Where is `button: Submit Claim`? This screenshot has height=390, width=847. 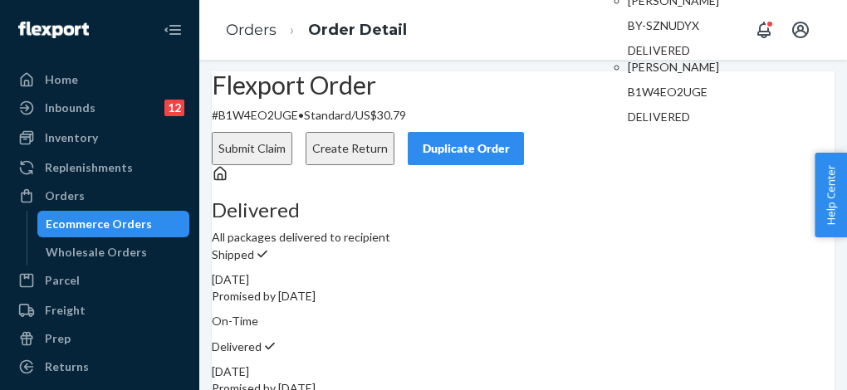
button: Submit Claim is located at coordinates (252, 149).